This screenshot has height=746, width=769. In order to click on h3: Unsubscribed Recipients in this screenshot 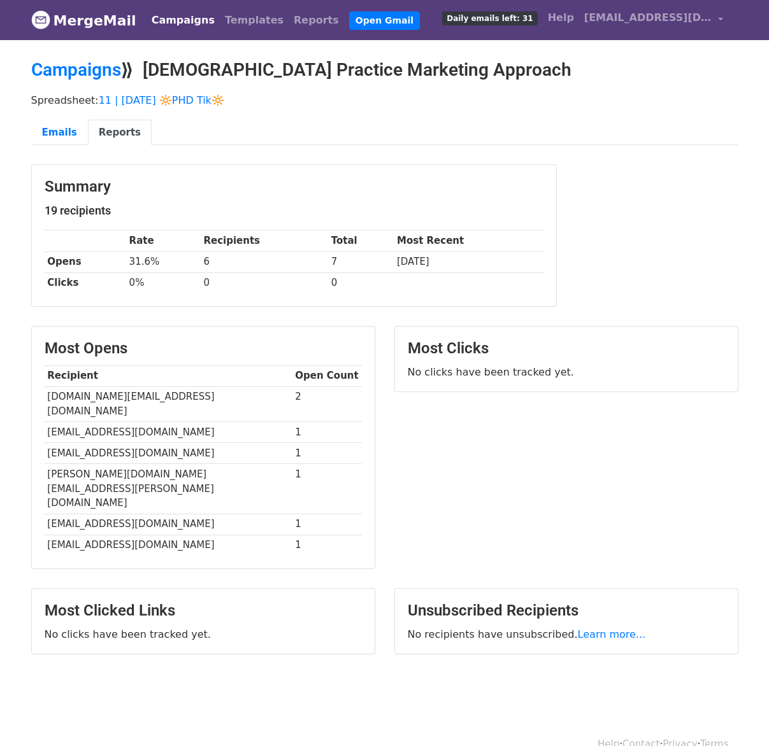, I will do `click(566, 611)`.